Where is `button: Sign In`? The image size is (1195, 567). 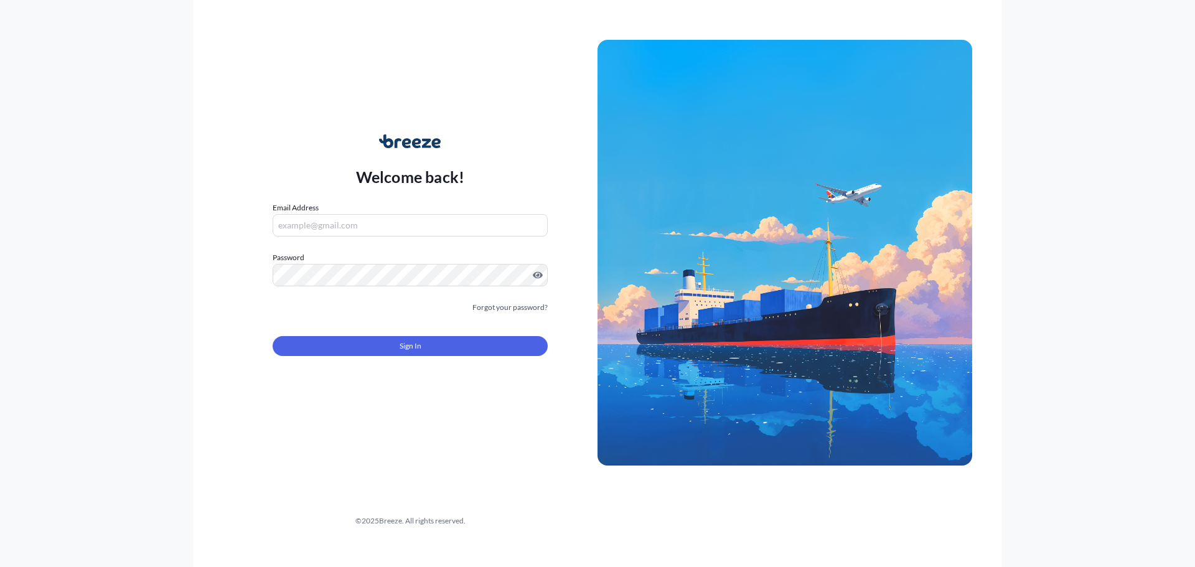
button: Sign In is located at coordinates (410, 346).